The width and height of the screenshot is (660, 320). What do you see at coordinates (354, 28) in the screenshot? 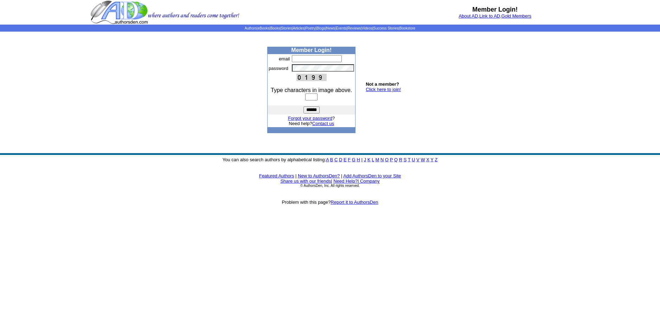
I see `a: Reviews` at bounding box center [354, 28].